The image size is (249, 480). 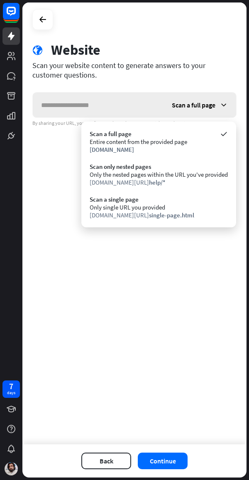 I want to click on div: Only the nested pages within the URL you've provided, so click(x=159, y=174).